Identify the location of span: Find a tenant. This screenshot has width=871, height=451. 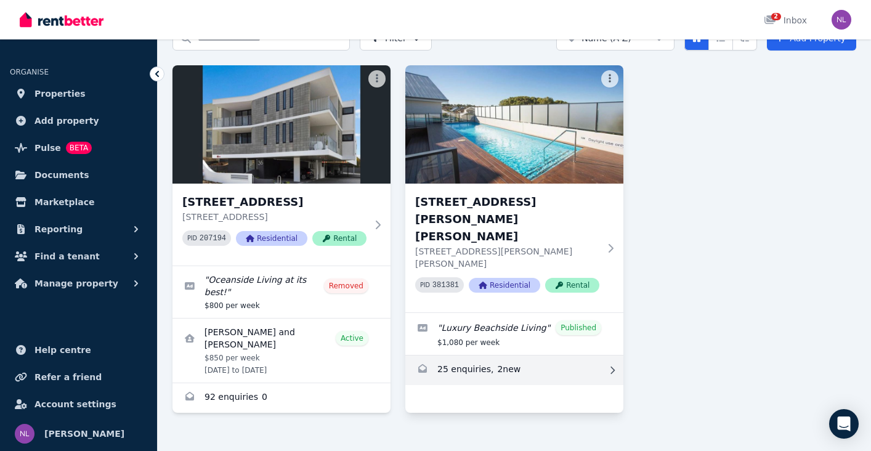
(67, 256).